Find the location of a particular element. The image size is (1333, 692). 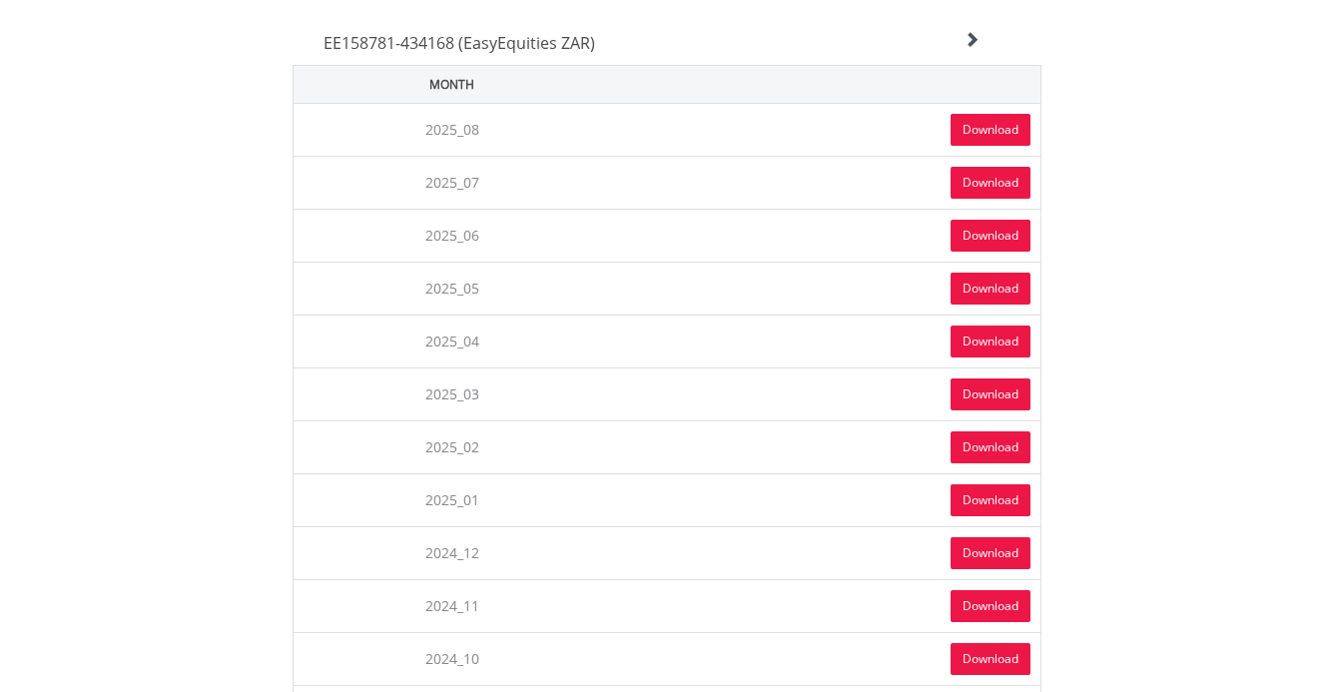

td: 2024_12 is located at coordinates (451, 552).